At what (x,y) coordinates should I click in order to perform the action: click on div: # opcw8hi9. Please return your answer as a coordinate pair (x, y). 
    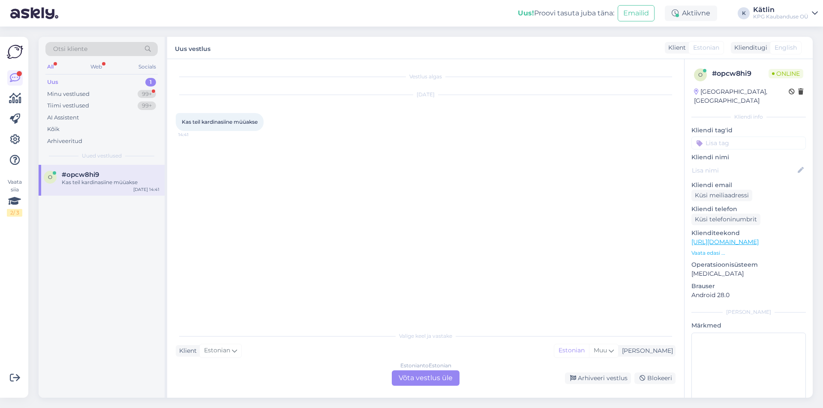
    Looking at the image, I should click on (740, 74).